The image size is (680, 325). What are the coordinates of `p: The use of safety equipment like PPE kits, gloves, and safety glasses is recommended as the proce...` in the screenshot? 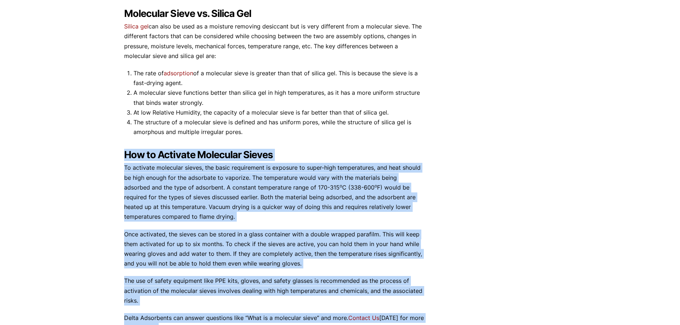 It's located at (274, 290).